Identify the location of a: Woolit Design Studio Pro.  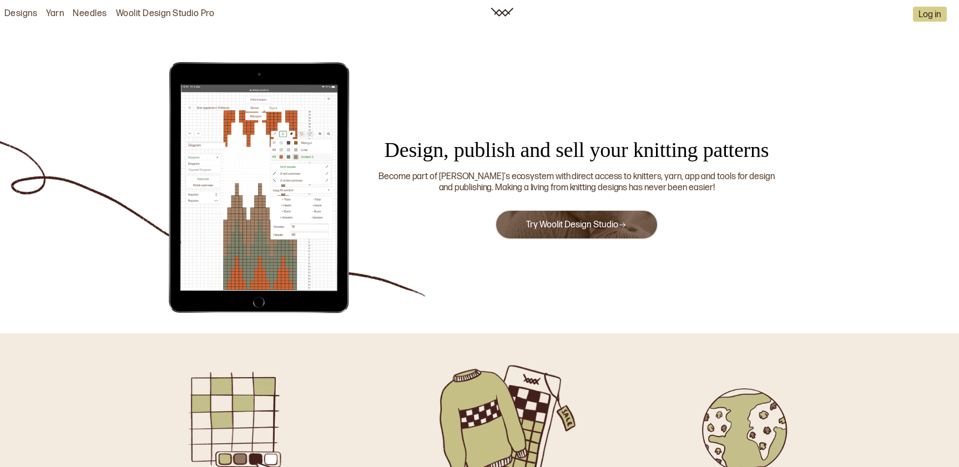
(165, 14).